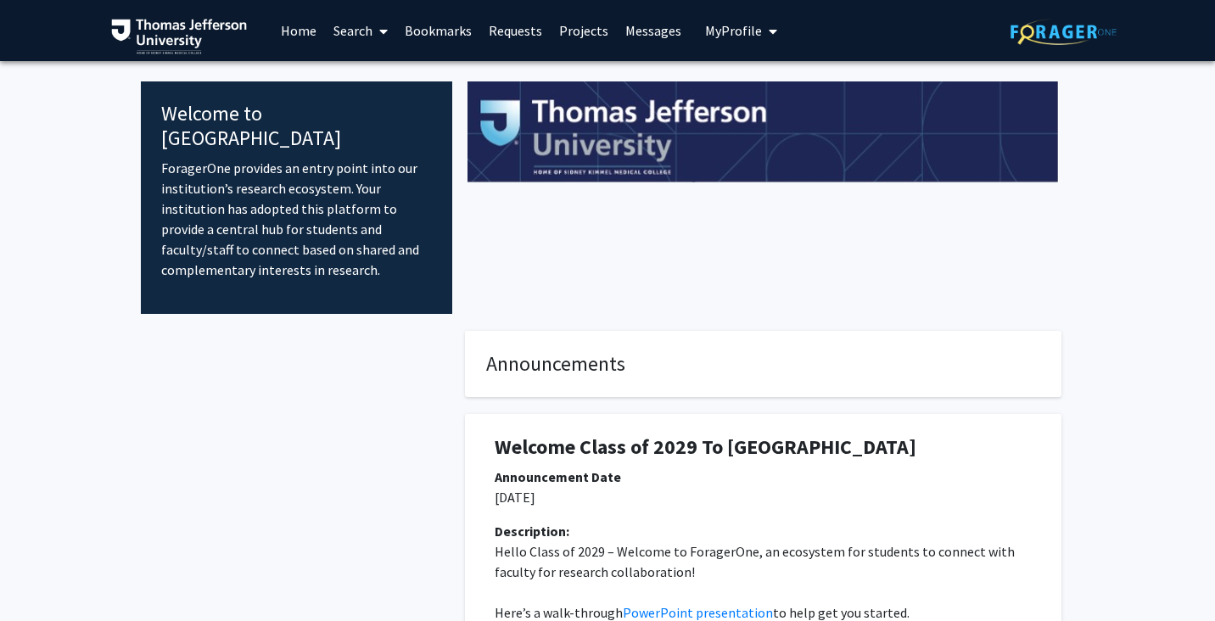 The height and width of the screenshot is (621, 1215). Describe the element at coordinates (762, 561) in the screenshot. I see `p: Hello Class of 2029 – Welcome to ForagerOne, an ecosystem for students to connect with faculty fo...` at that location.